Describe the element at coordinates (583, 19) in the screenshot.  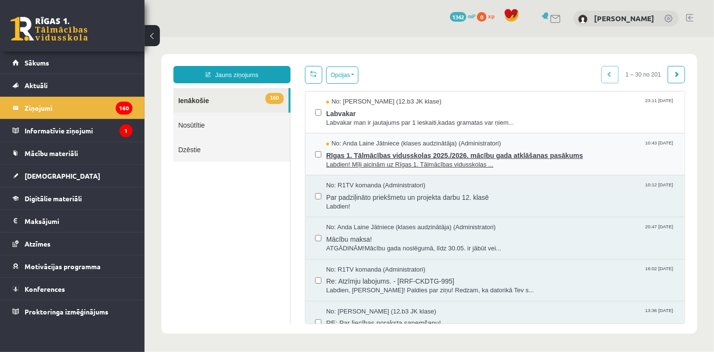
I see `img: Mārtiņš Toms Tamašs` at that location.